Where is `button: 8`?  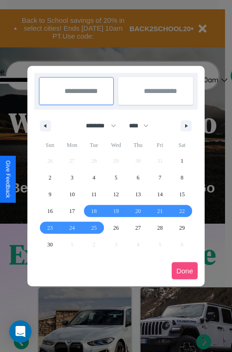
button: 8 is located at coordinates (182, 178).